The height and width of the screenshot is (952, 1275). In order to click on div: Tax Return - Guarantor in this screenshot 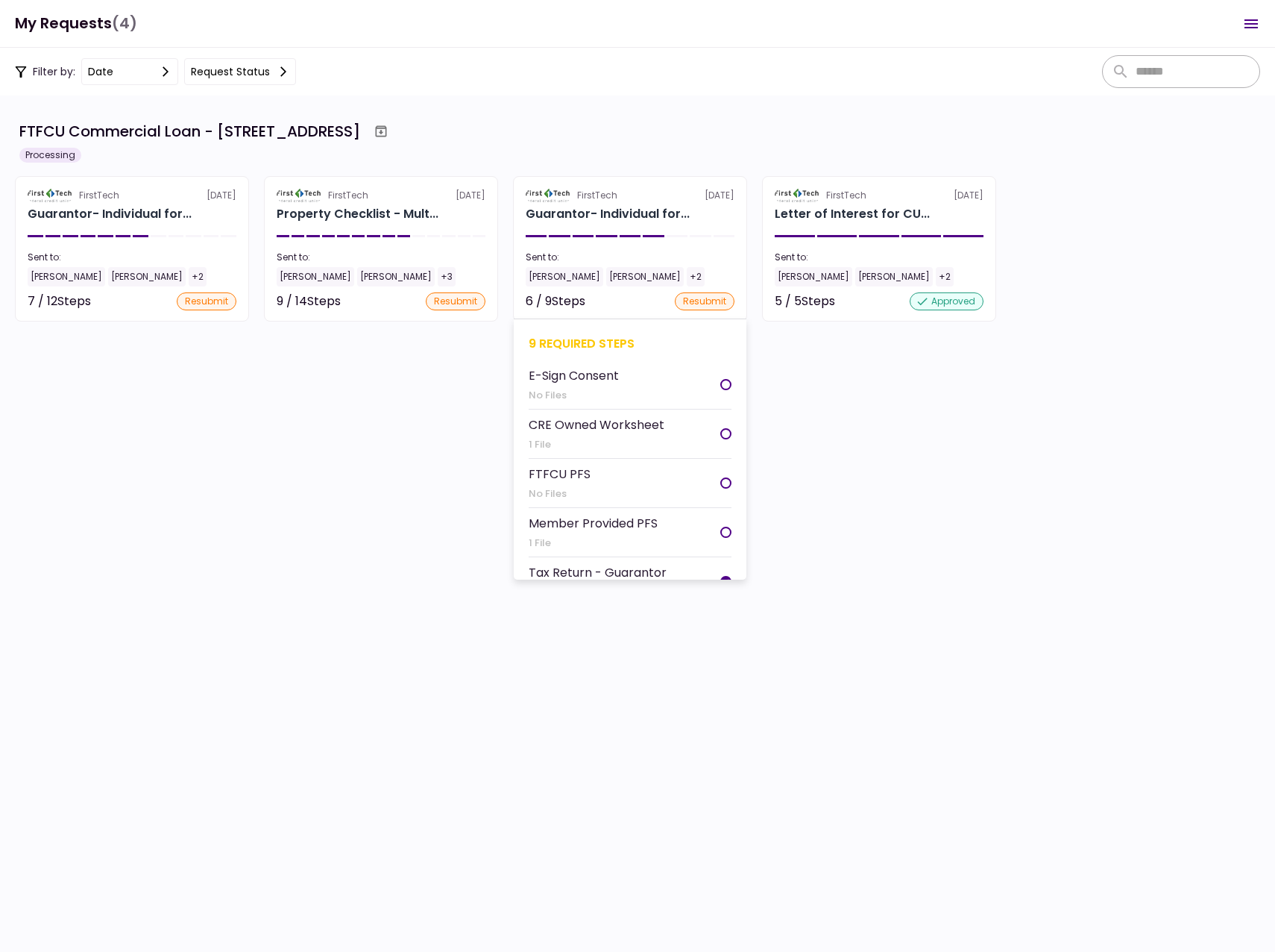, I will do `click(597, 572)`.